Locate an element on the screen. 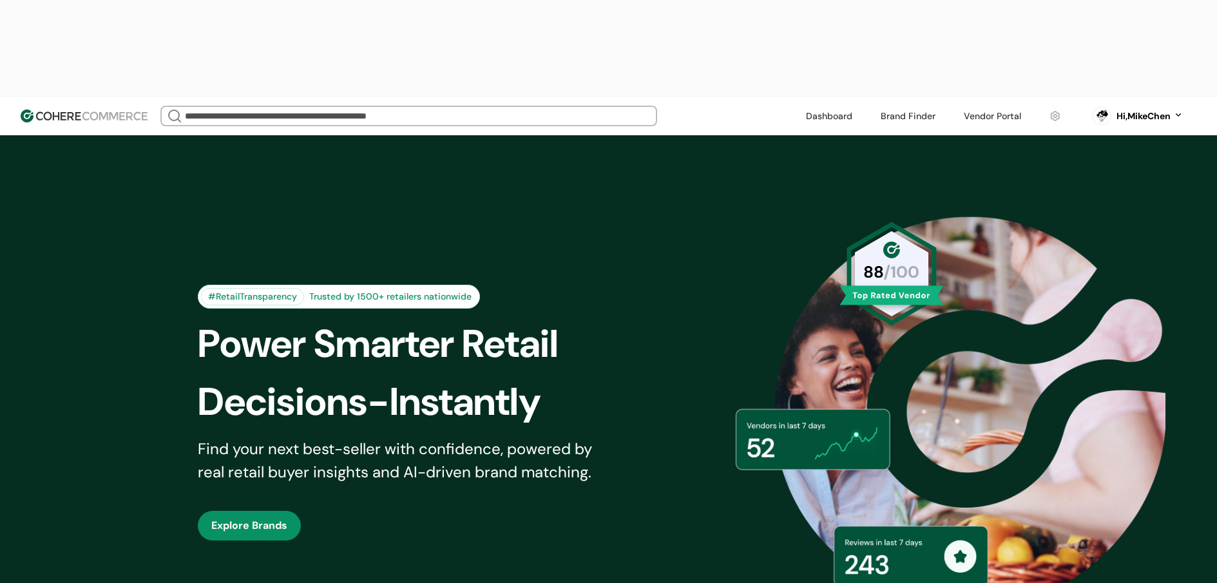 This screenshot has width=1217, height=583. div: Hi, MikeChen is located at coordinates (1143, 116).